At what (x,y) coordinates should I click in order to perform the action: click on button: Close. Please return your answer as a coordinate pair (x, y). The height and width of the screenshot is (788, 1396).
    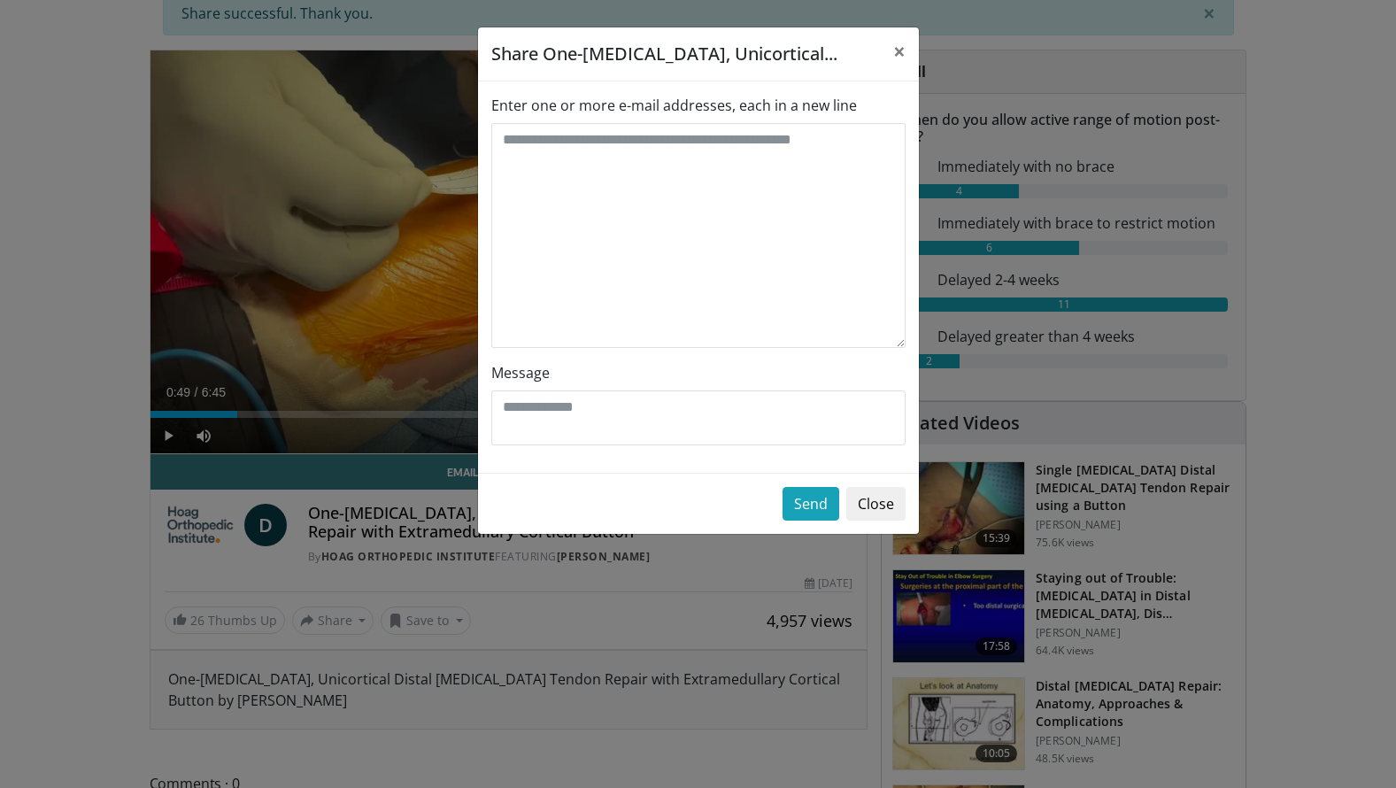
    Looking at the image, I should click on (876, 504).